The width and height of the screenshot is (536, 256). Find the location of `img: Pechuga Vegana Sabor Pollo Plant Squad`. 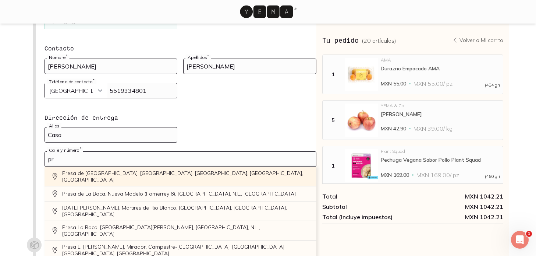

img: Pechuga Vegana Sabor Pollo Plant Squad is located at coordinates (361, 166).